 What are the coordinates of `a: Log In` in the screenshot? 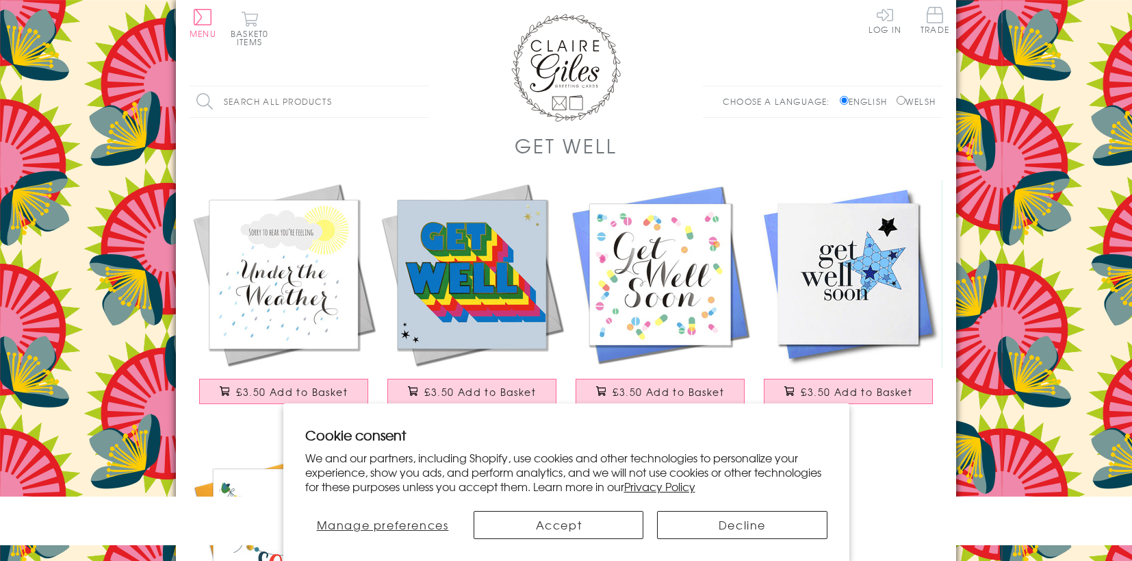 It's located at (885, 20).